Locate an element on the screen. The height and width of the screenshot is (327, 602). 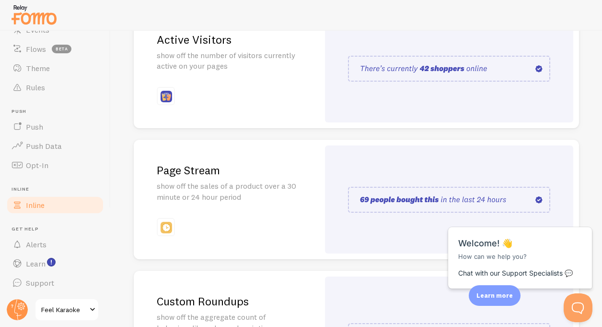
a: Theme is located at coordinates (55, 68).